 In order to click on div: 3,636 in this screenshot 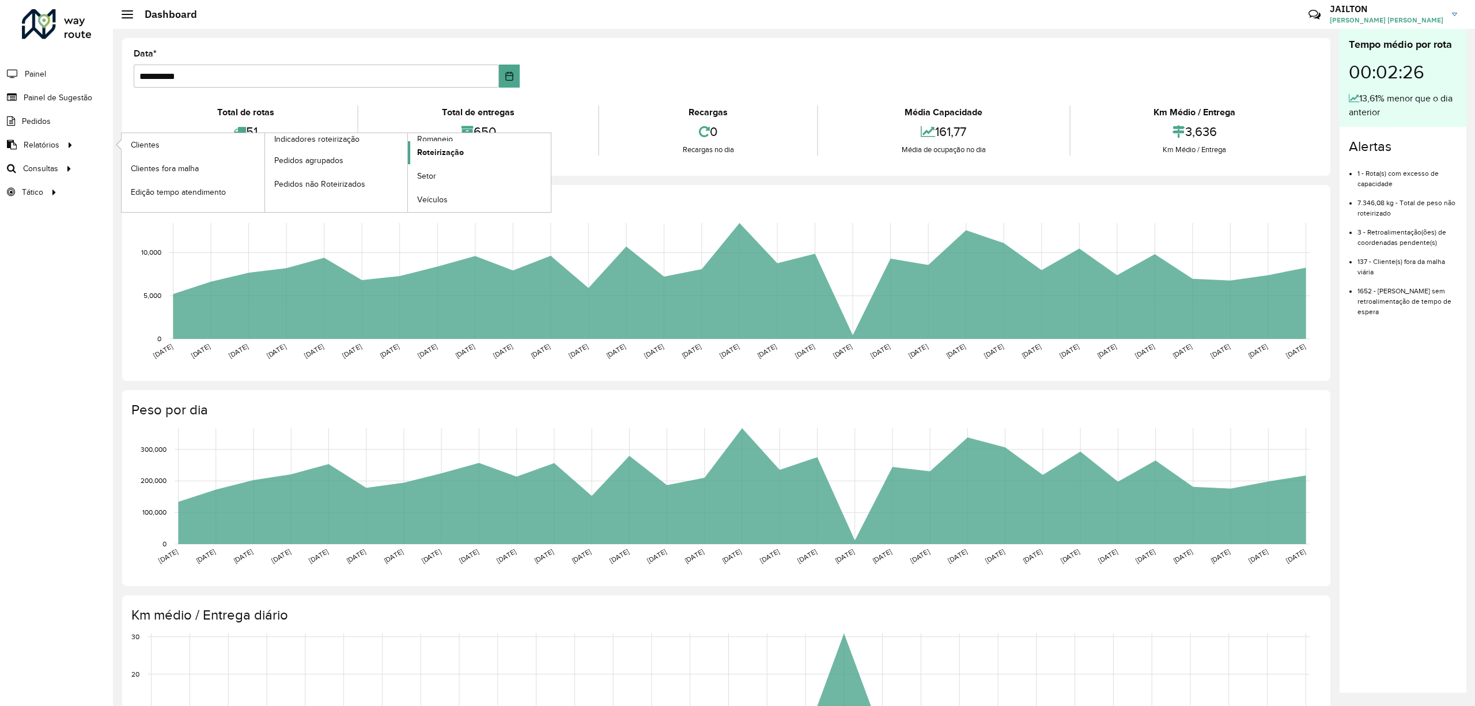, I will do `click(1195, 131)`.